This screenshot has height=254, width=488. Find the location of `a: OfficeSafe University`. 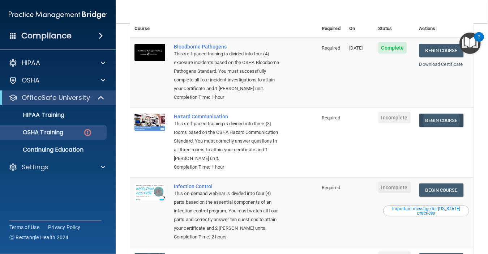

a: OfficeSafe University is located at coordinates (57, 98).